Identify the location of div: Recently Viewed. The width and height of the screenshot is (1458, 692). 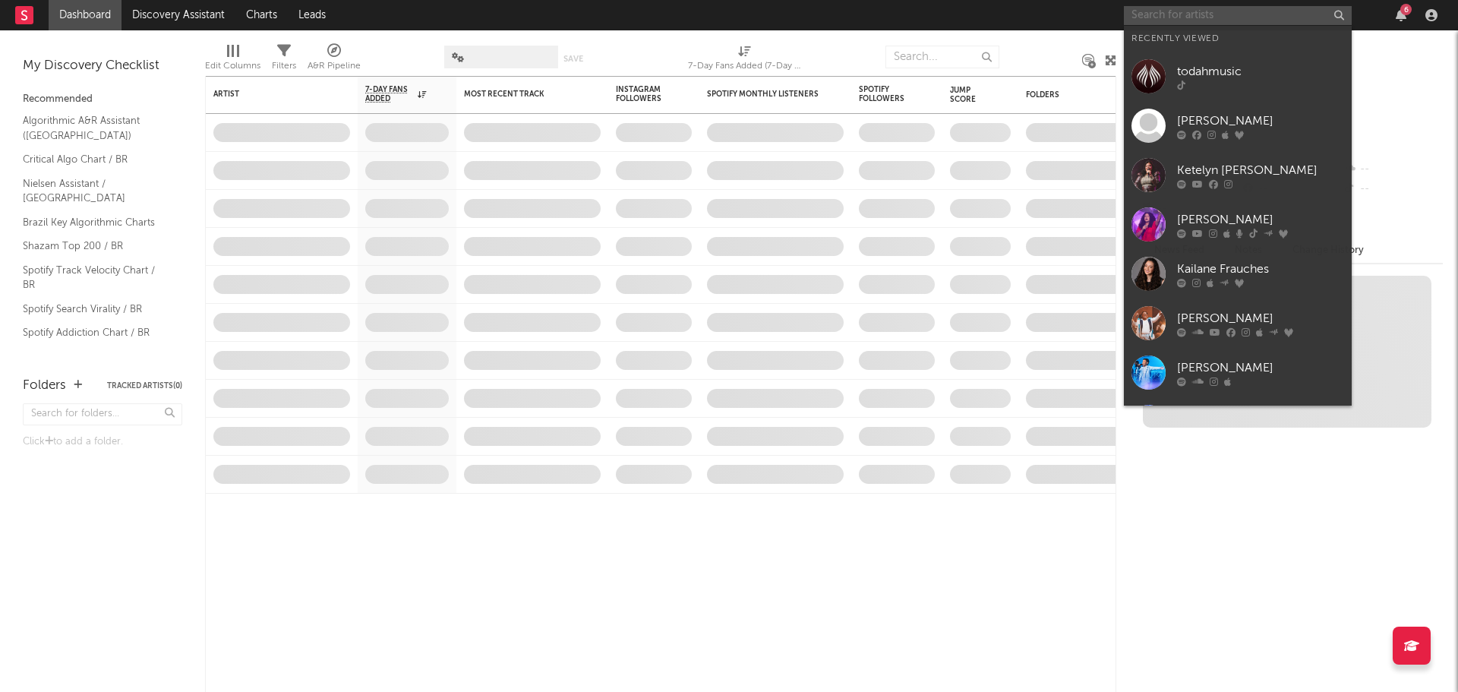
(1238, 39).